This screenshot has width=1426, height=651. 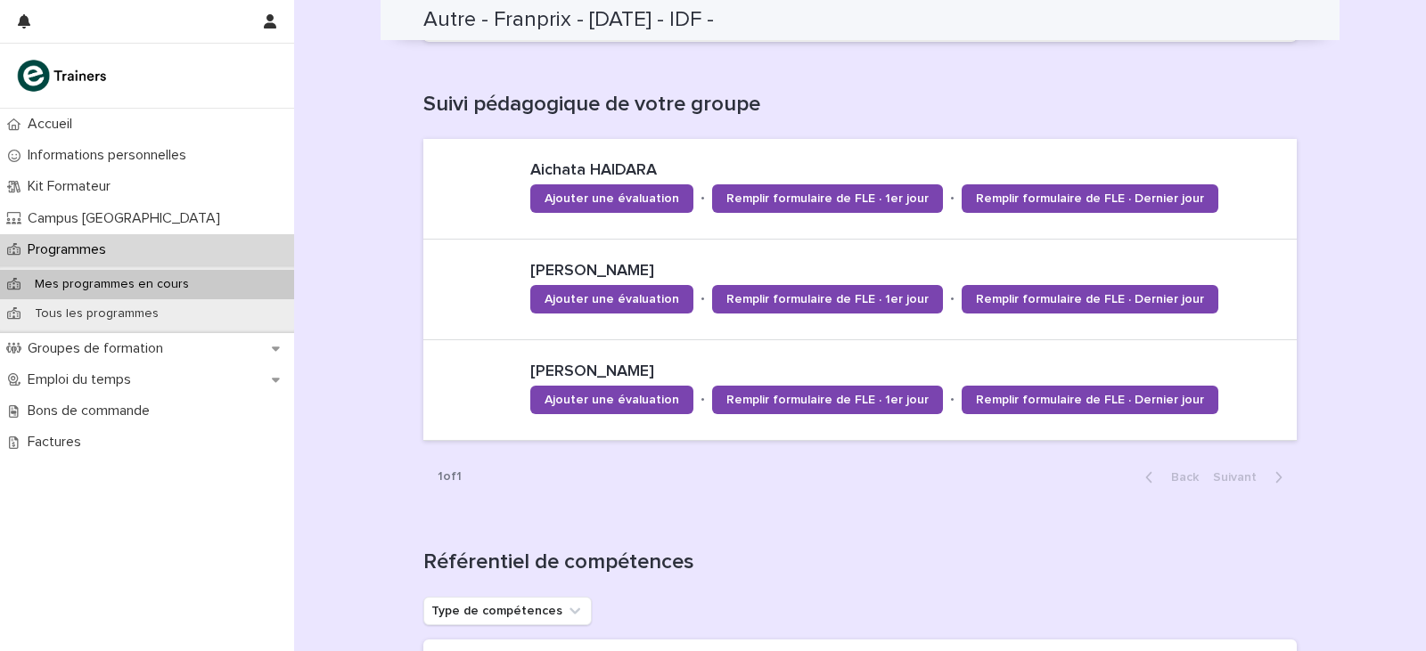 I want to click on p: 1 of 1, so click(x=449, y=477).